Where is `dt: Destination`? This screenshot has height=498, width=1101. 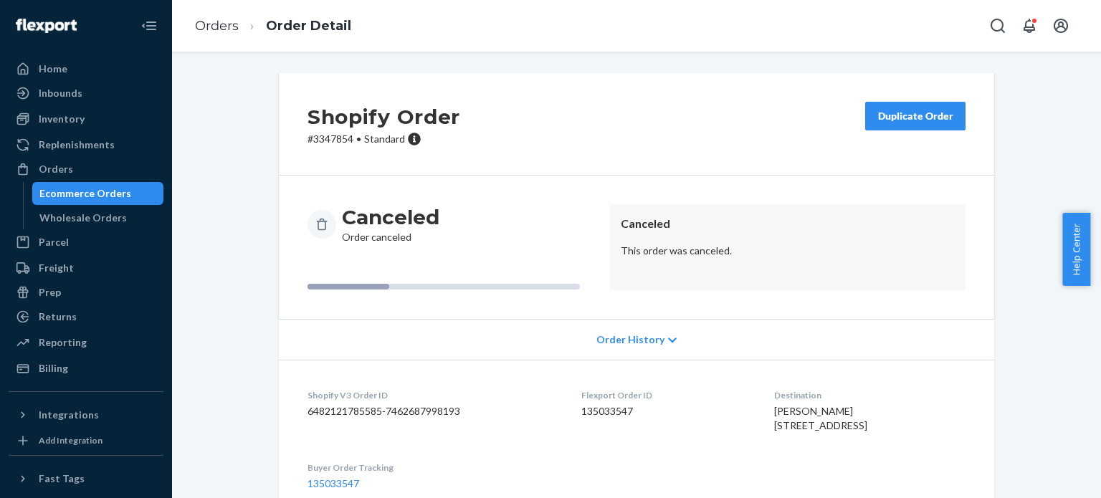
dt: Destination is located at coordinates (869, 395).